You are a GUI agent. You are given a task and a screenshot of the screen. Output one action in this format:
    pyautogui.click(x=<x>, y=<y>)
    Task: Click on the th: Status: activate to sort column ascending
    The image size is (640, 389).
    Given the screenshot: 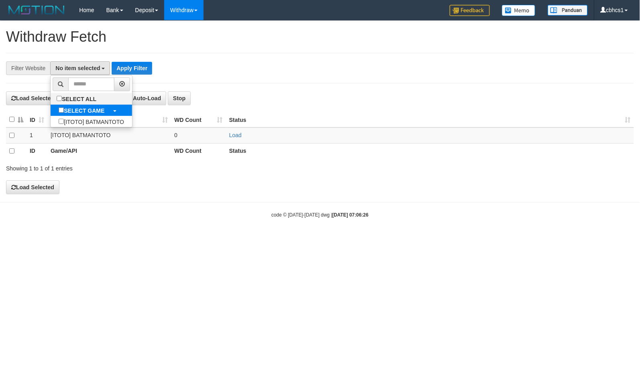 What is the action you would take?
    pyautogui.click(x=430, y=120)
    